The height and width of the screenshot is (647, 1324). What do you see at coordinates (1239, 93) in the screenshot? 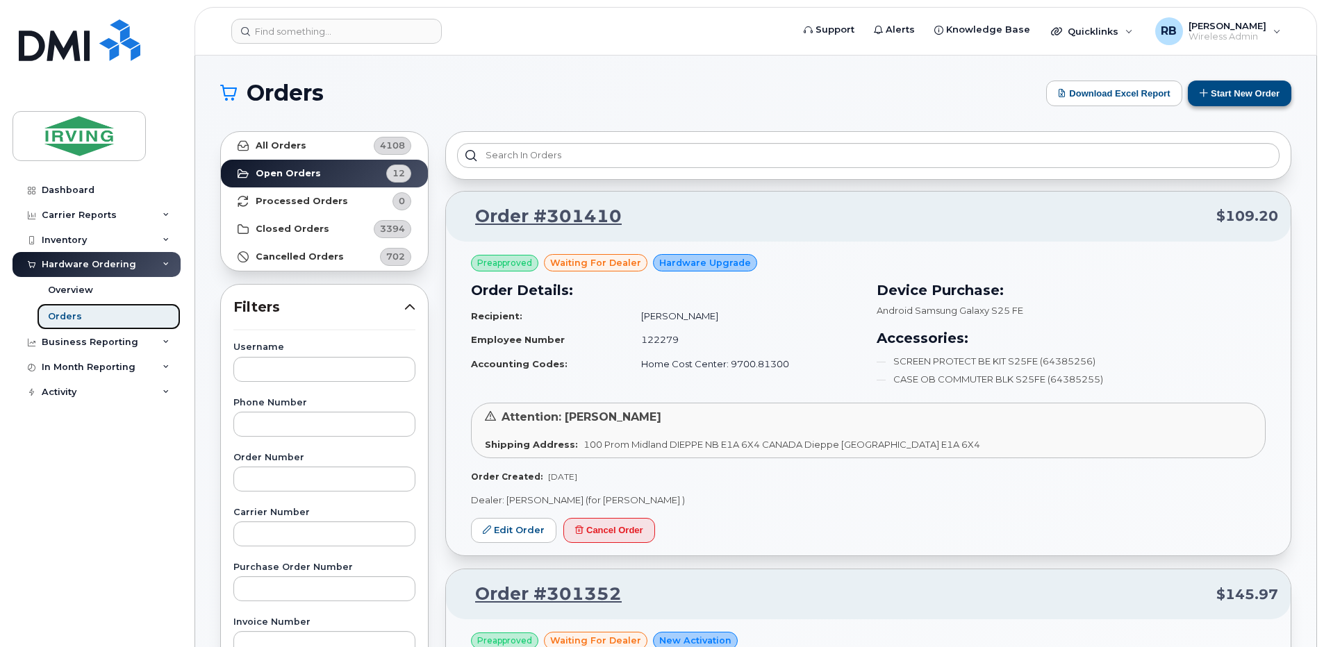
I see `button: Start New Order` at bounding box center [1239, 93].